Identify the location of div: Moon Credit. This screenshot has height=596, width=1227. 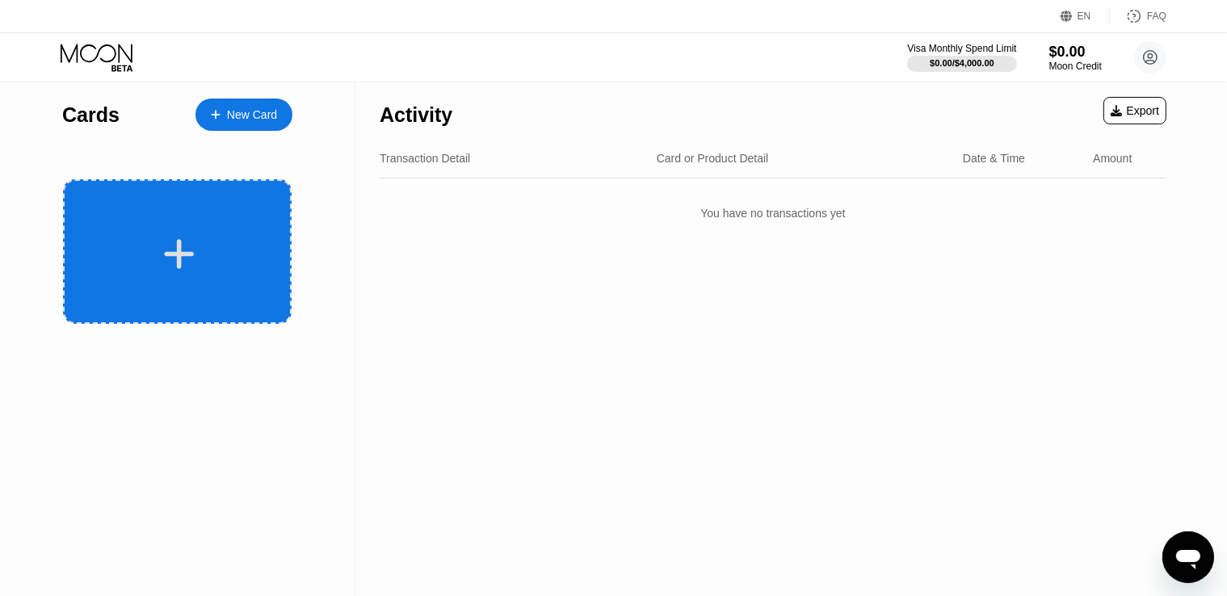
(1076, 66).